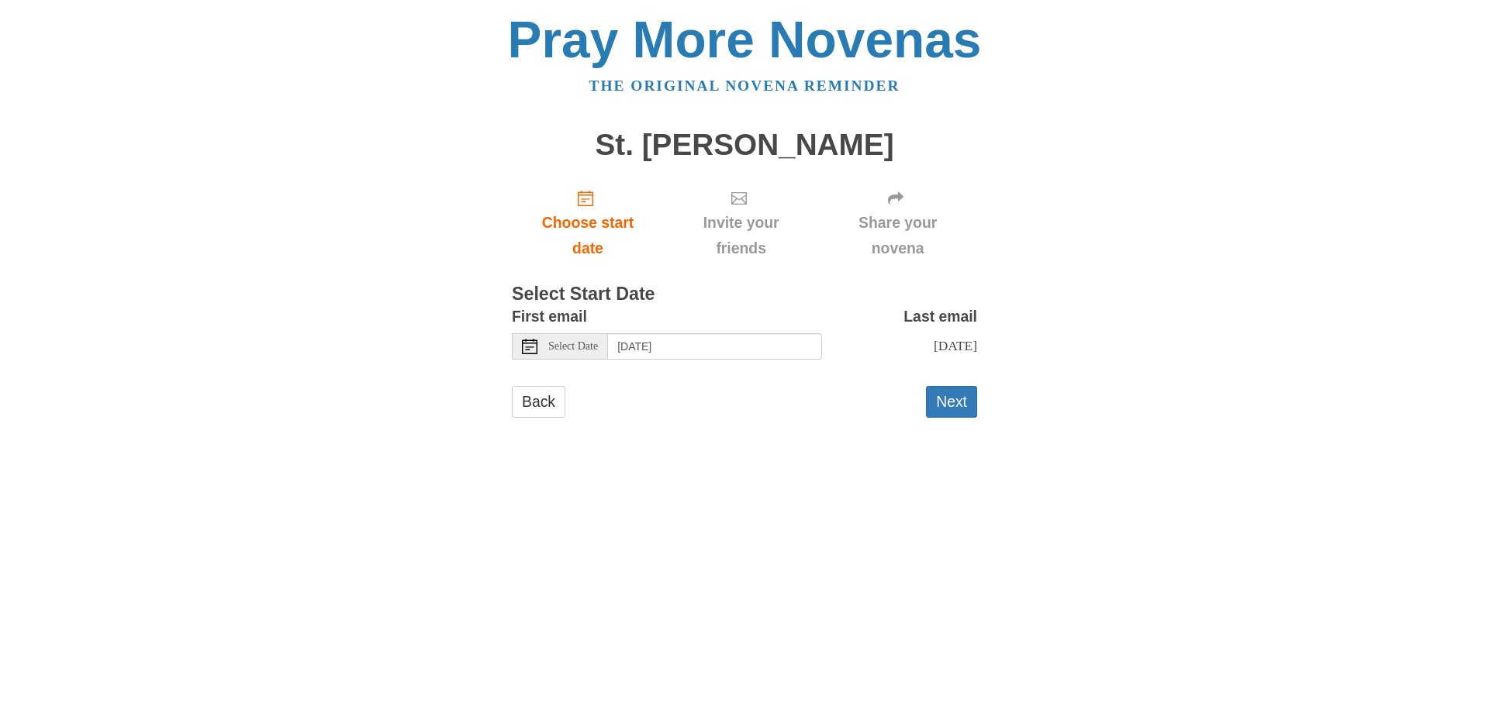 This screenshot has width=1489, height=706. Describe the element at coordinates (744, 295) in the screenshot. I see `h3: Select Start Date` at that location.